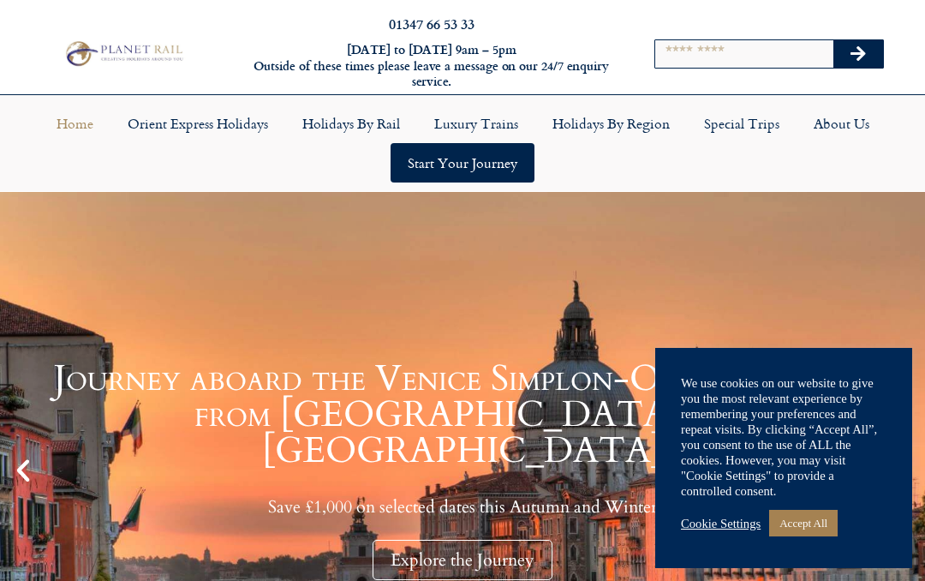 Image resolution: width=925 pixels, height=581 pixels. What do you see at coordinates (75, 123) in the screenshot?
I see `a: Home` at bounding box center [75, 123].